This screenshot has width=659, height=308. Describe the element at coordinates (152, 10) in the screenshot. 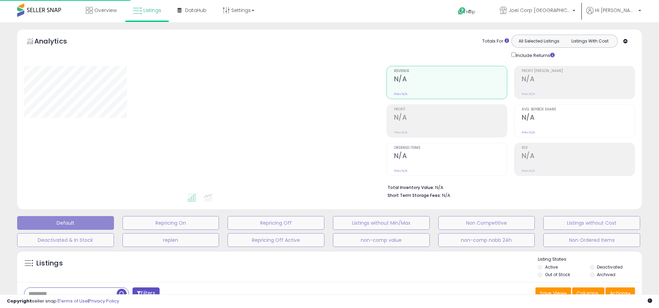

I see `span: Listings` at that location.